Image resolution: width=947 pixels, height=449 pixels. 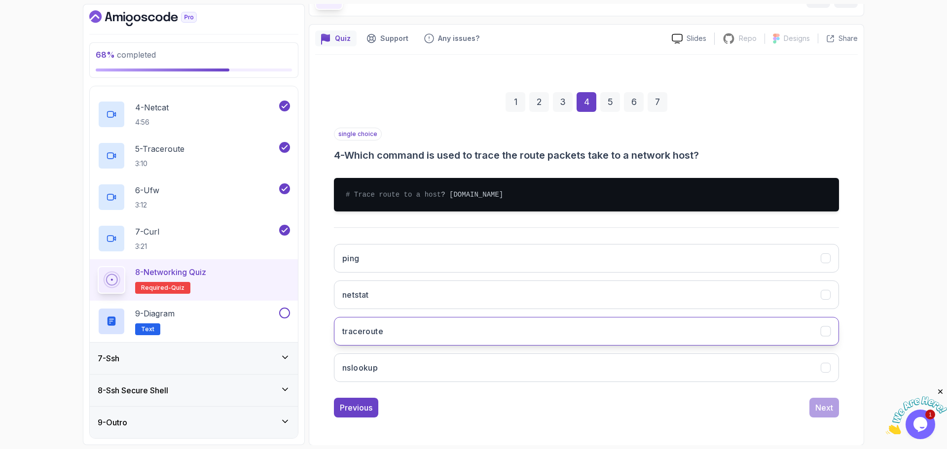 What do you see at coordinates (452, 38) in the screenshot?
I see `button: Feedback button` at bounding box center [452, 38].